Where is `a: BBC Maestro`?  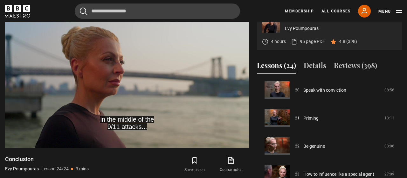
a: BBC Maestro is located at coordinates (18, 11).